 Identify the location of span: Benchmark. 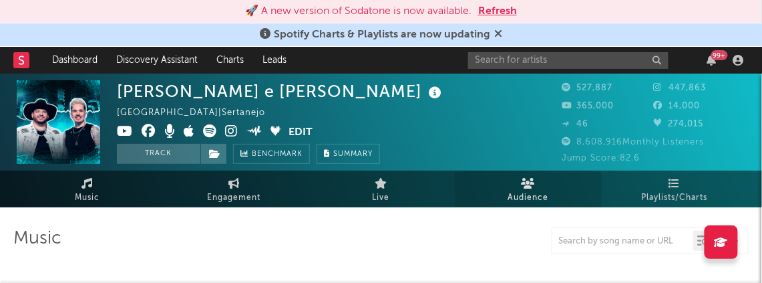
(277, 154).